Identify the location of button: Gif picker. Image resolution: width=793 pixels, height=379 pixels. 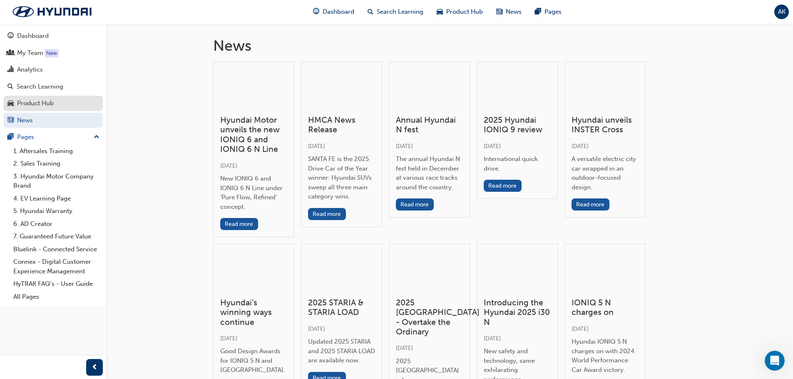
(30, 276).